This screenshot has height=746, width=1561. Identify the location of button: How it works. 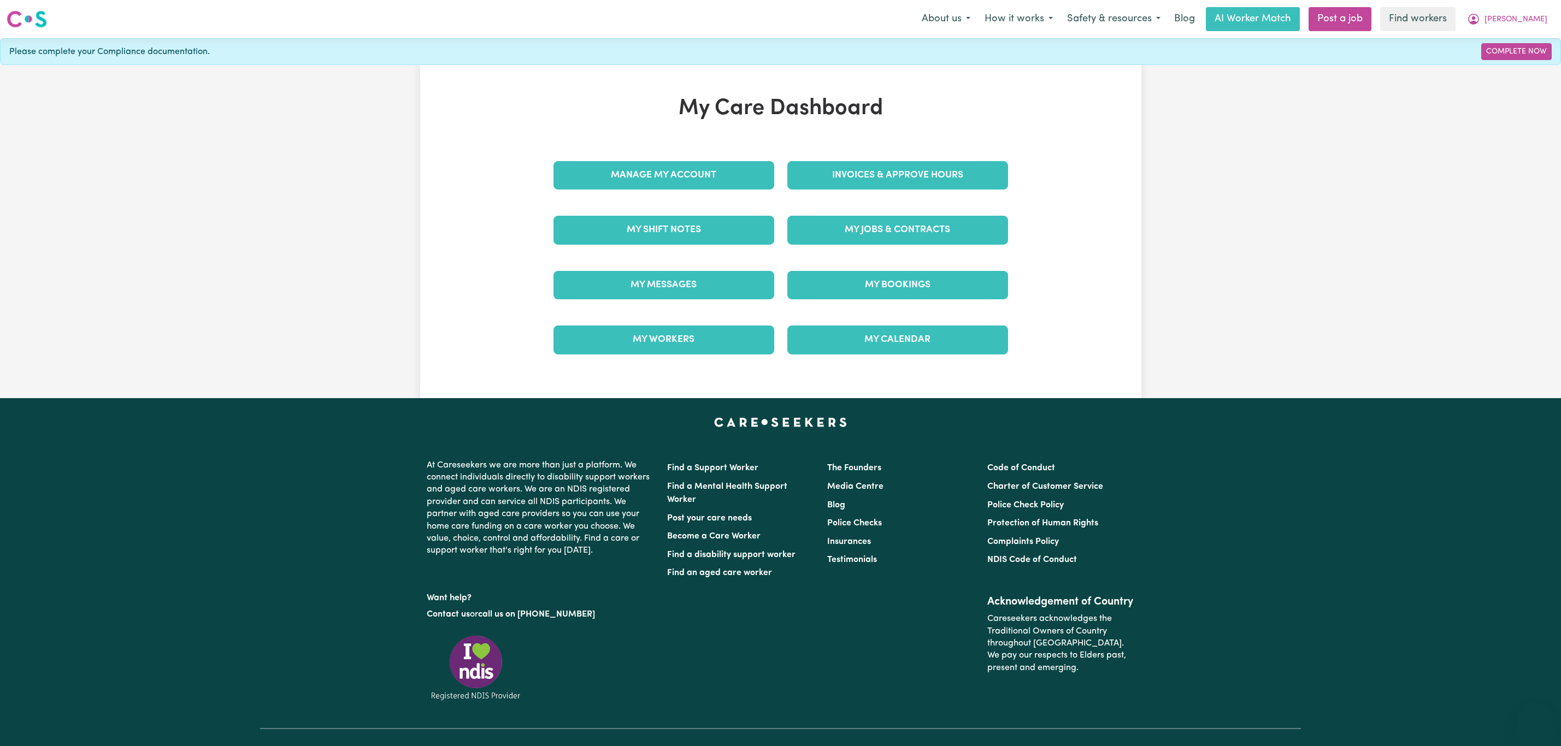
(1018, 19).